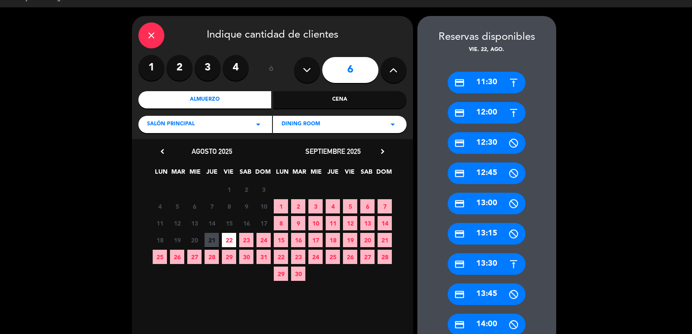  I want to click on div: ó, so click(271, 70).